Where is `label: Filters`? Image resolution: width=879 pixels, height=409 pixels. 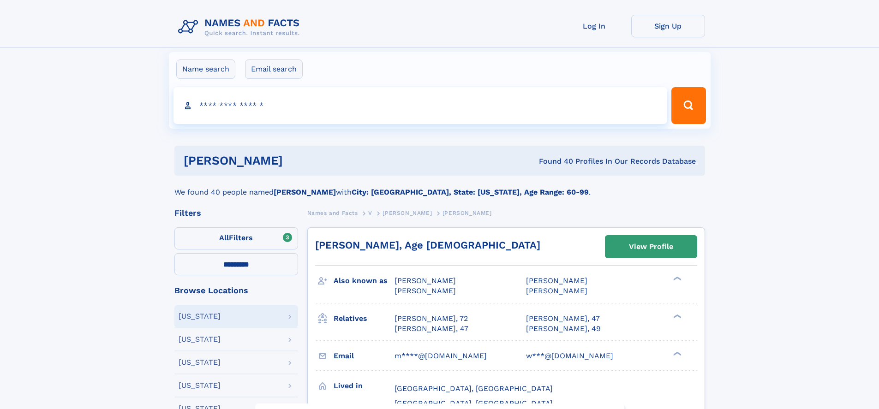 label: Filters is located at coordinates (236, 239).